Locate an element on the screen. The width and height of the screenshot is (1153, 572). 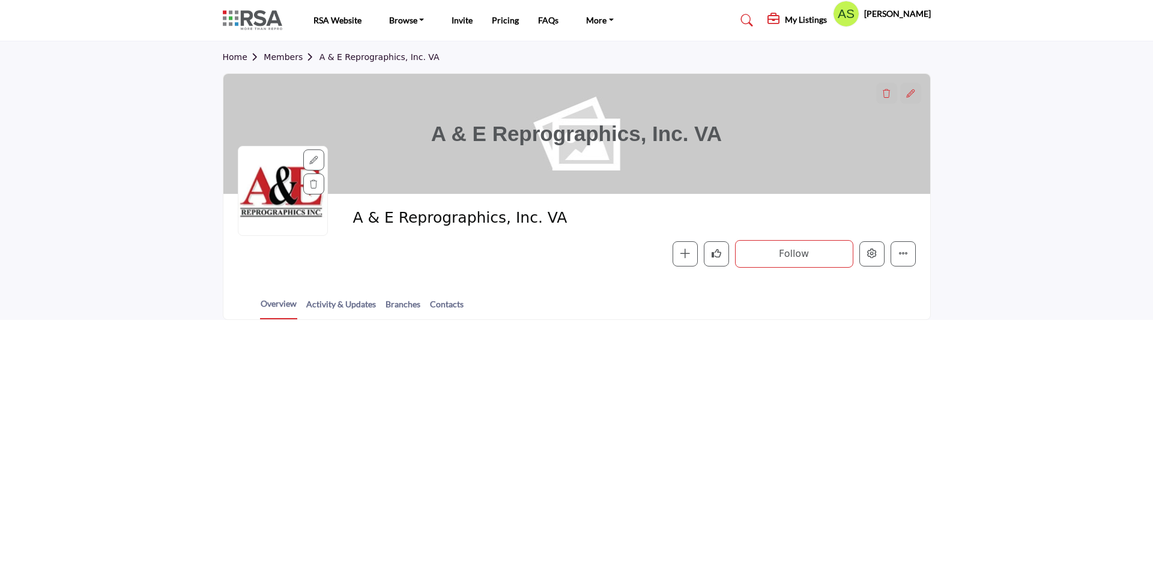
a: Contacts is located at coordinates (447, 308).